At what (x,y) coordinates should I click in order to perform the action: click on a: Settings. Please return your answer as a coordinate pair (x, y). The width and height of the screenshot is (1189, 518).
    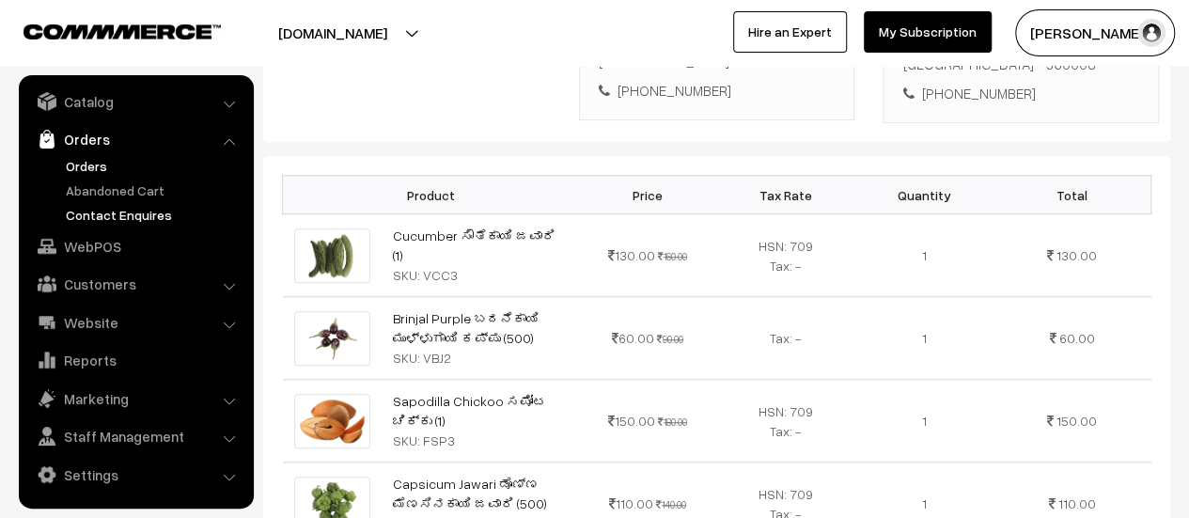
    Looking at the image, I should click on (135, 475).